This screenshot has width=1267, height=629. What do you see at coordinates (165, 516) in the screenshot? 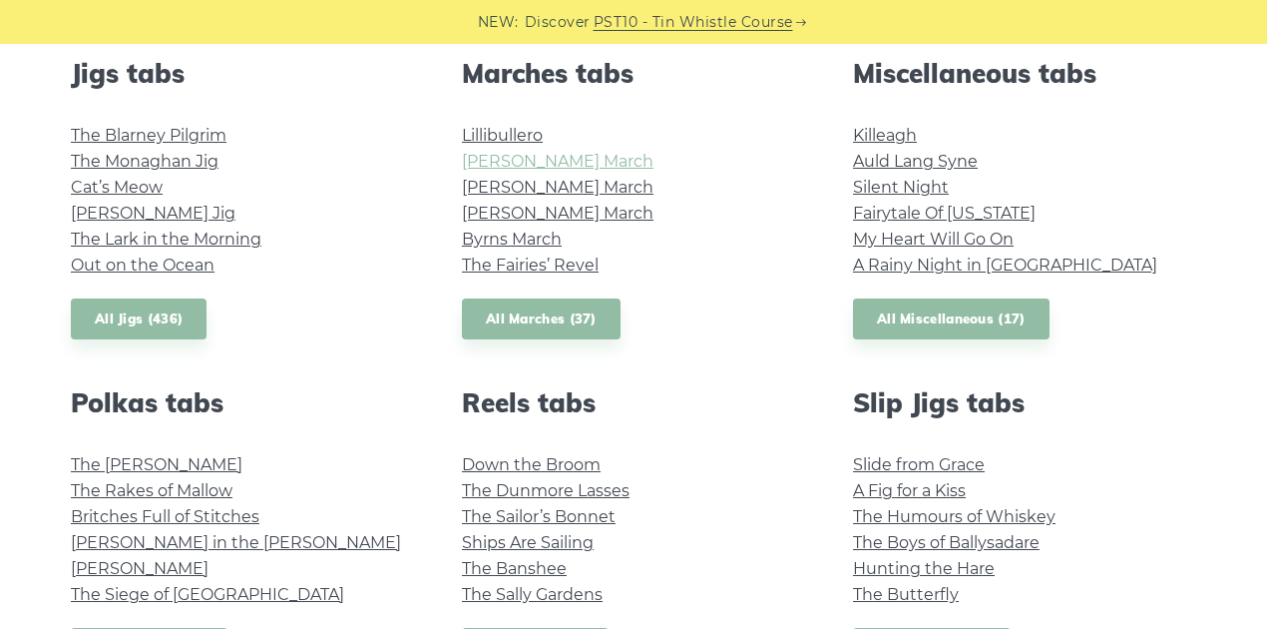
I see `a: Britches Full of Stitches` at bounding box center [165, 516].